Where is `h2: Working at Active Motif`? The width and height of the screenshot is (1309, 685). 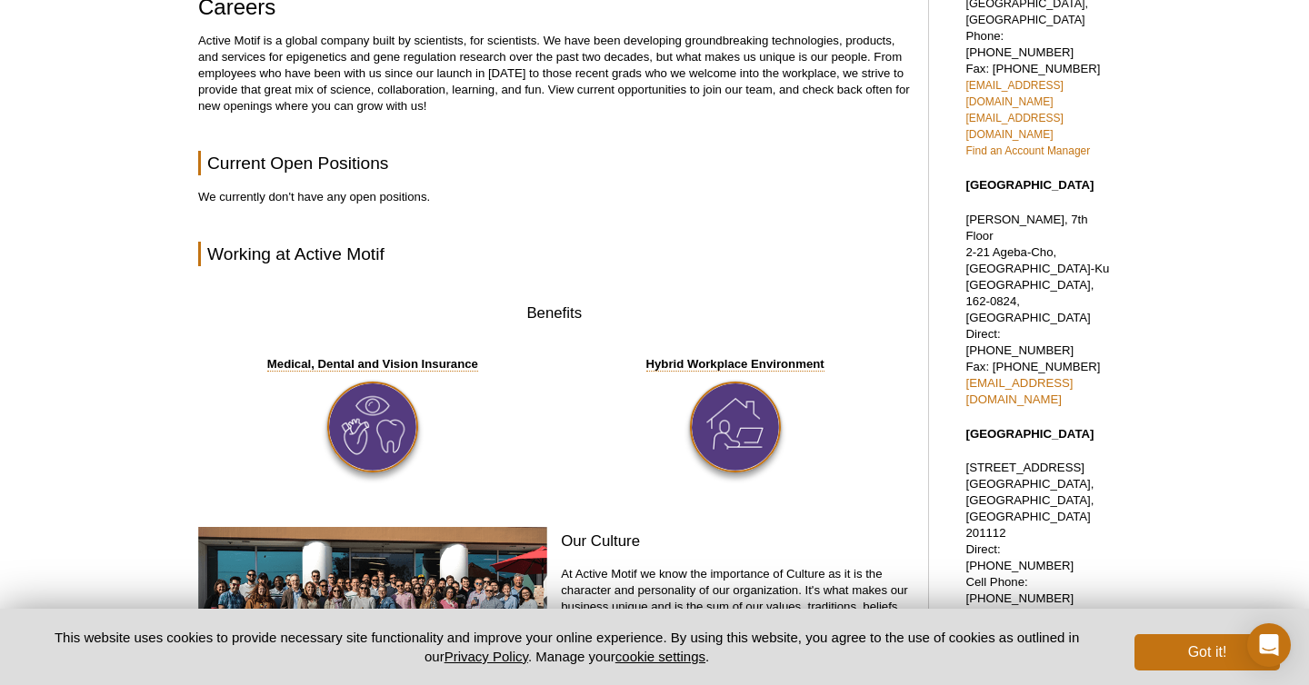 h2: Working at Active Motif is located at coordinates (554, 254).